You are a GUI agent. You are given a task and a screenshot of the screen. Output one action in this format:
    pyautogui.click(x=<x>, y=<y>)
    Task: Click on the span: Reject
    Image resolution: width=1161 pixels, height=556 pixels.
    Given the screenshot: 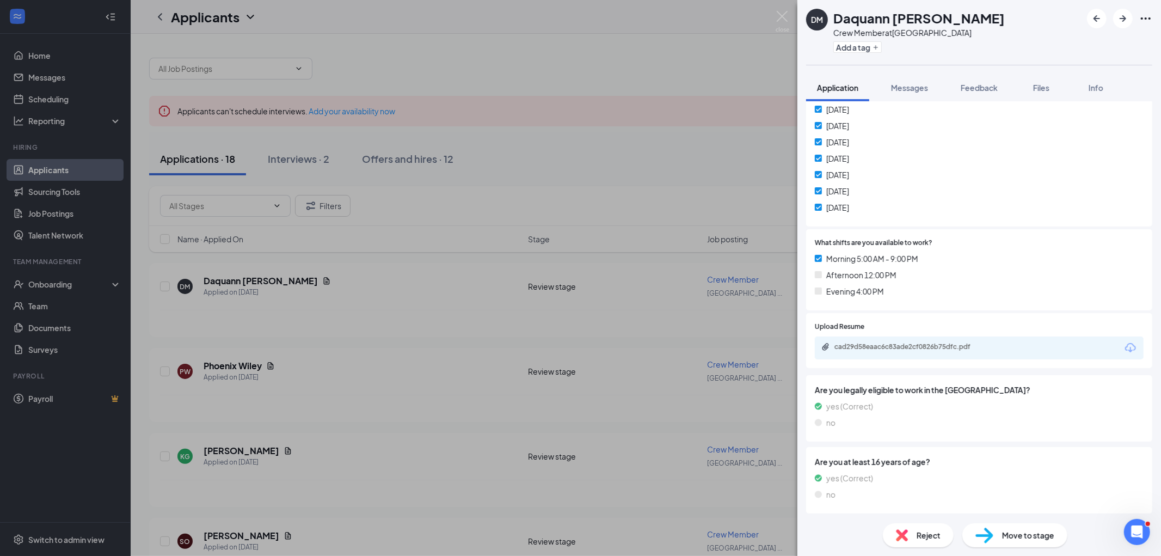 What is the action you would take?
    pyautogui.click(x=929, y=535)
    